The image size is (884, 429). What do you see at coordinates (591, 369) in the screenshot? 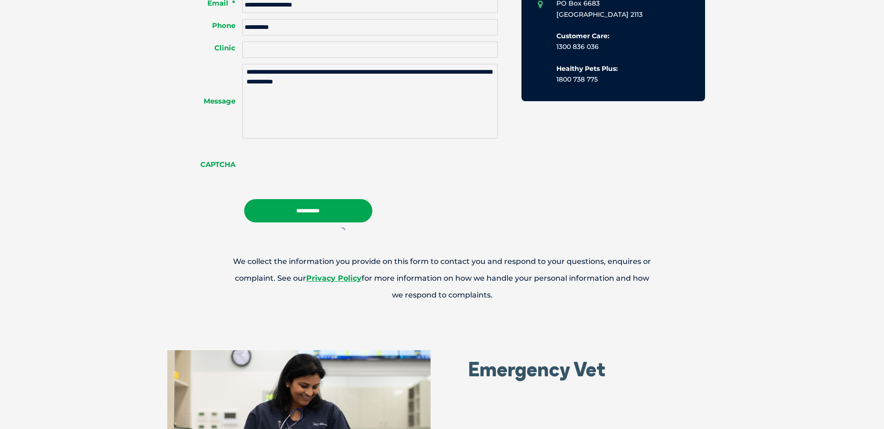
I see `h2: Emergency Vet` at bounding box center [591, 369].